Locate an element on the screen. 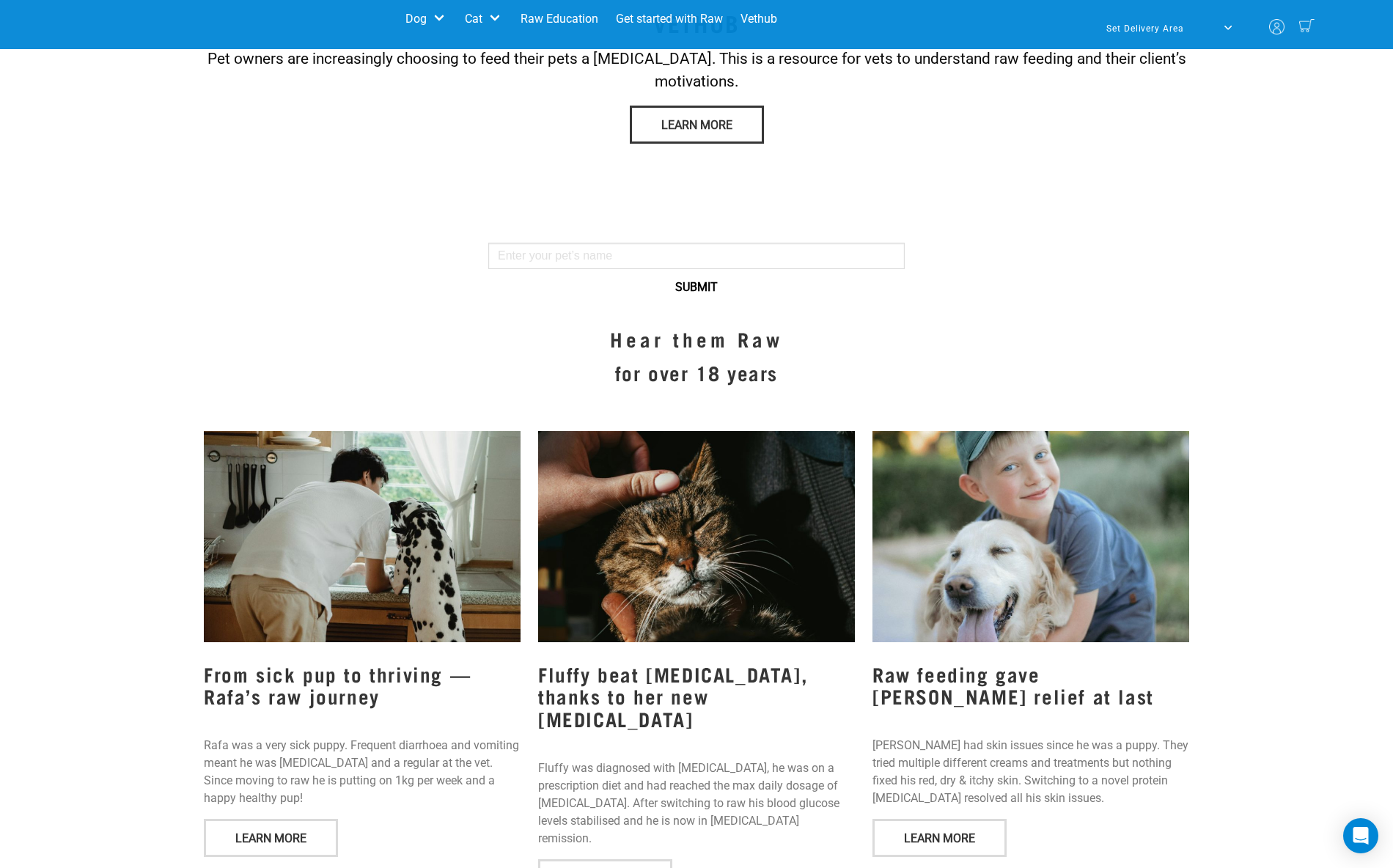 Image resolution: width=1393 pixels, height=868 pixels. a: Get started with Raw is located at coordinates (669, 19).